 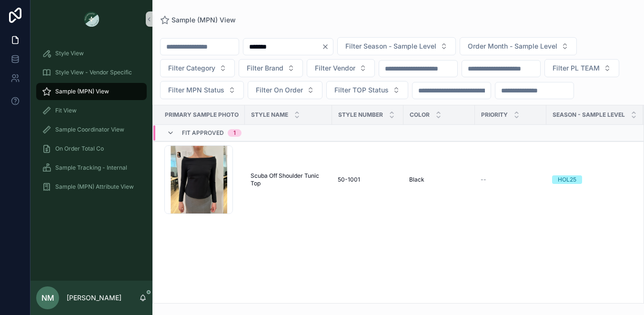 I want to click on span: Order Month - Sample Level, so click(x=512, y=46).